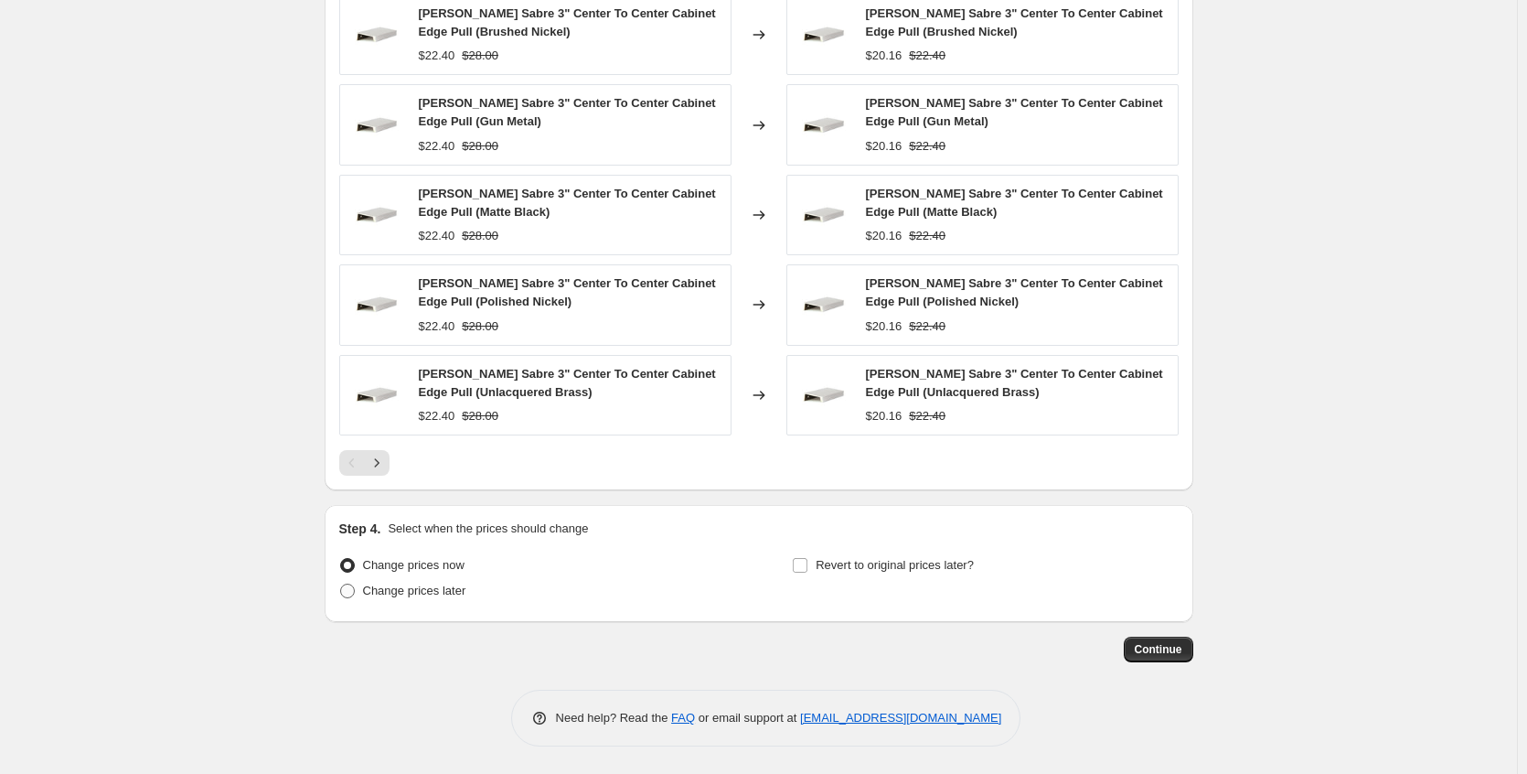  I want to click on h2: Step 4., so click(360, 529).